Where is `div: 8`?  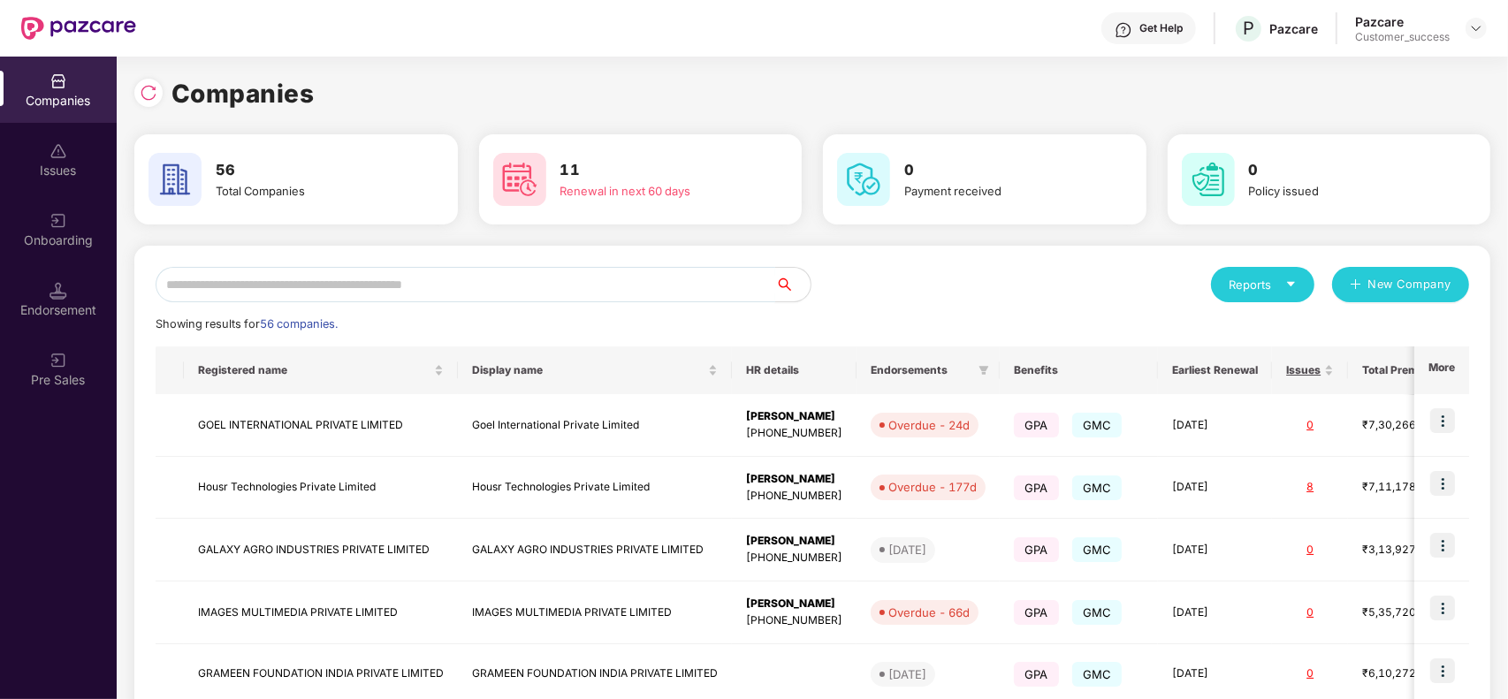 div: 8 is located at coordinates (1310, 487).